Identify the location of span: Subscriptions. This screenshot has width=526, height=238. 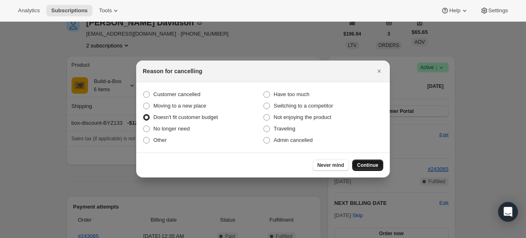
(69, 11).